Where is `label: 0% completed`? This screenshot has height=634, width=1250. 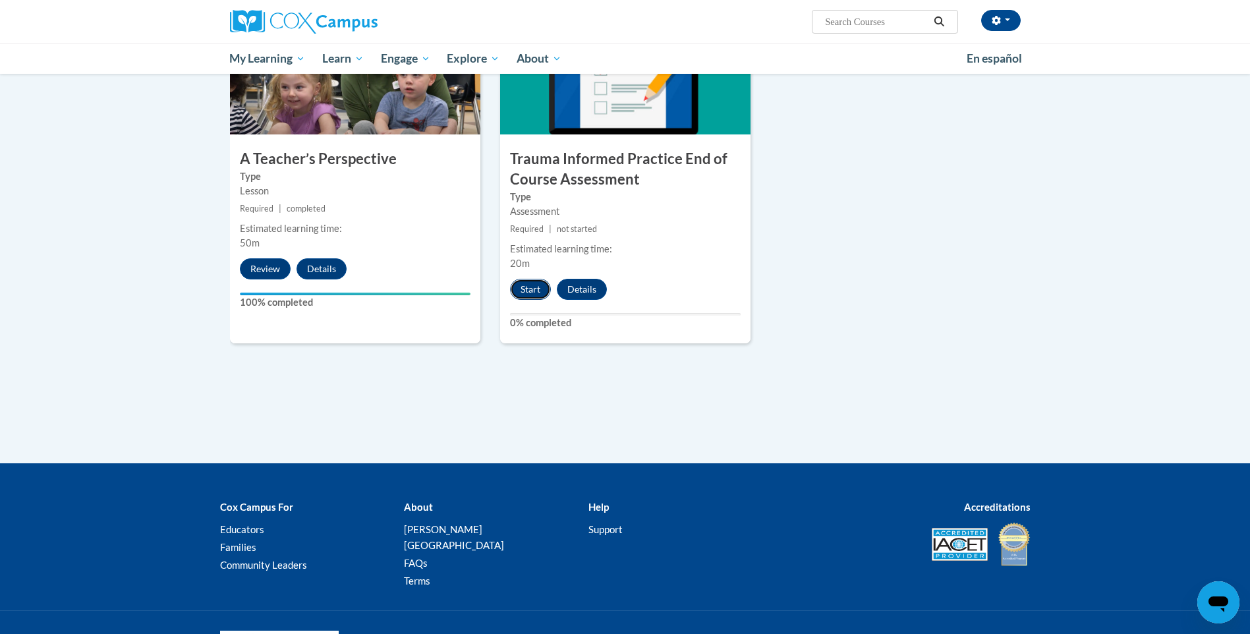 label: 0% completed is located at coordinates (626, 323).